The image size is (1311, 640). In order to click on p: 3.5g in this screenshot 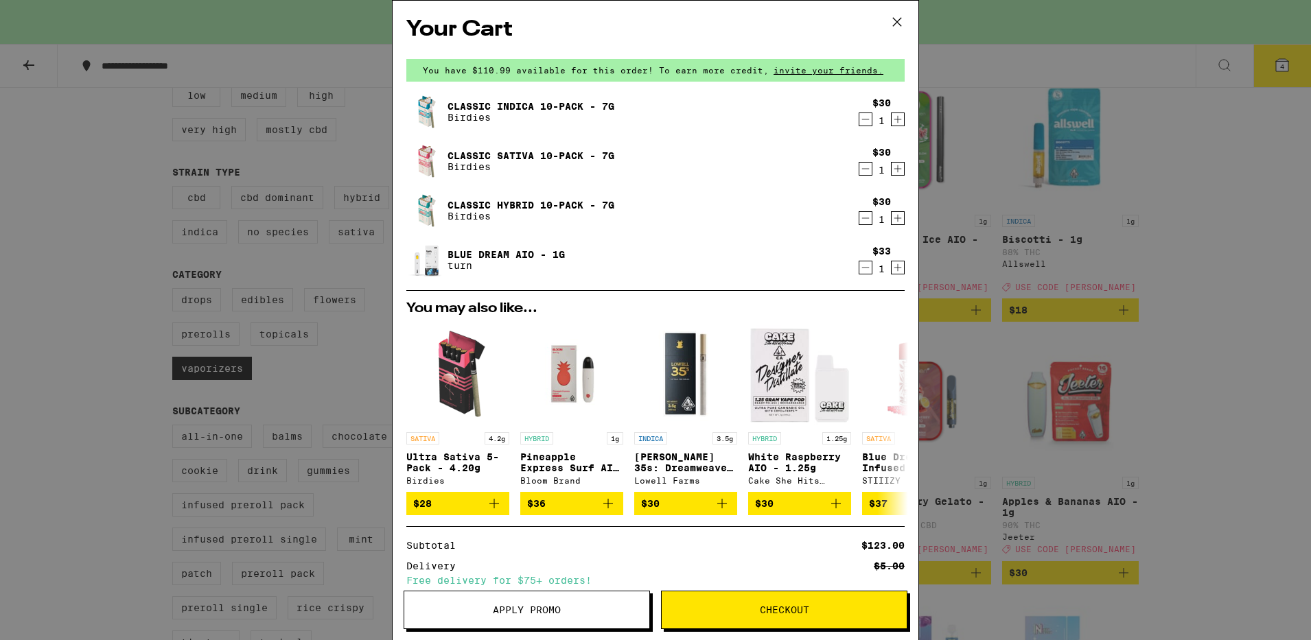, I will do `click(725, 439)`.